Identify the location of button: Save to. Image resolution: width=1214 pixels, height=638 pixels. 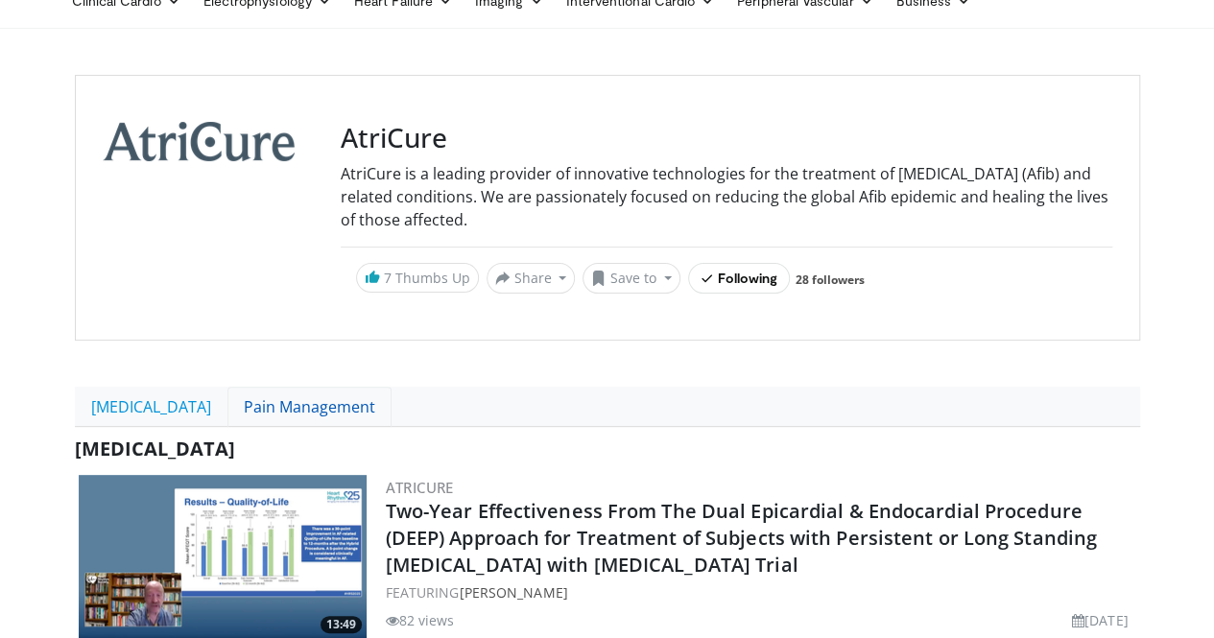
(632, 278).